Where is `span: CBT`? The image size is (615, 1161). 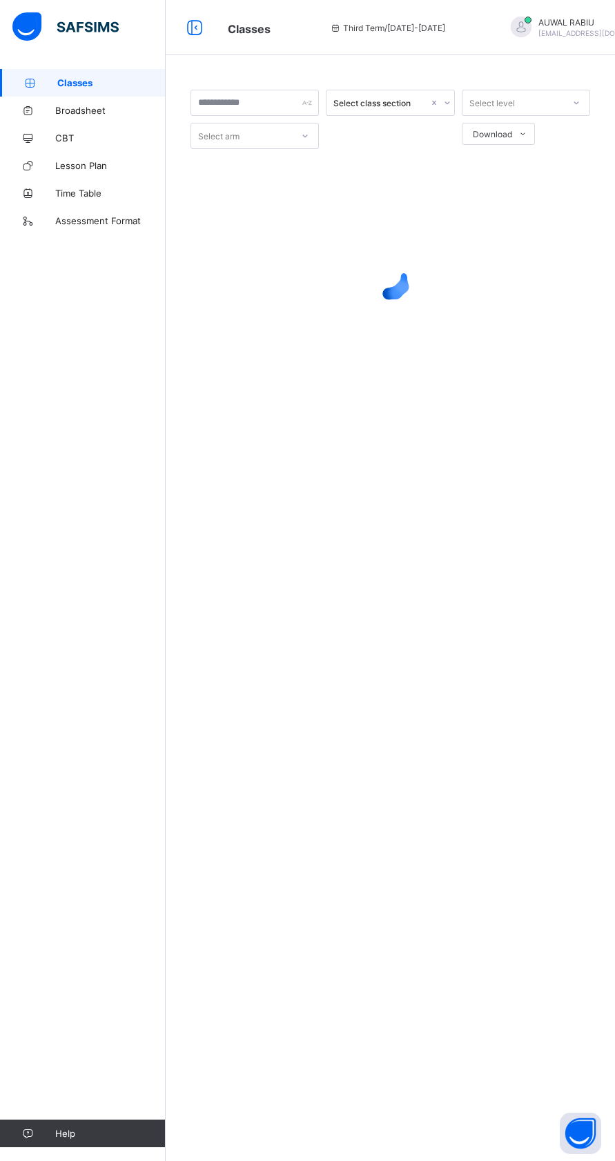 span: CBT is located at coordinates (110, 138).